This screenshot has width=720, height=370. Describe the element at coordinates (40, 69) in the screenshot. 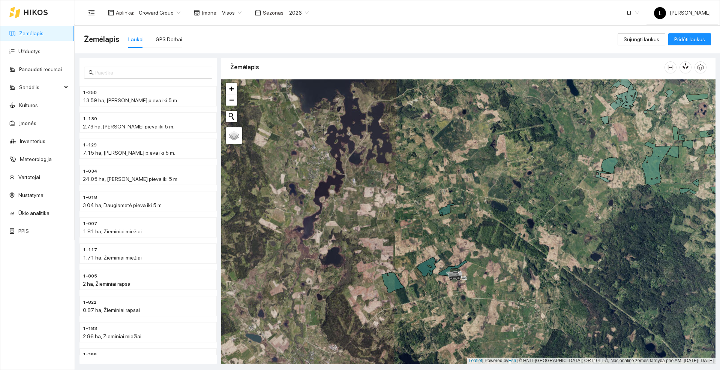

I see `a: Panaudoti resursai` at that location.